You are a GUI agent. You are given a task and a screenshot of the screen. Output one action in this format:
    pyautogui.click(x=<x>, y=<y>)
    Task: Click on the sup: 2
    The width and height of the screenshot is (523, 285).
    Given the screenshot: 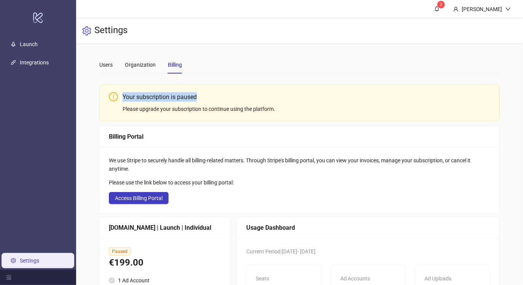 What is the action you would take?
    pyautogui.click(x=441, y=5)
    